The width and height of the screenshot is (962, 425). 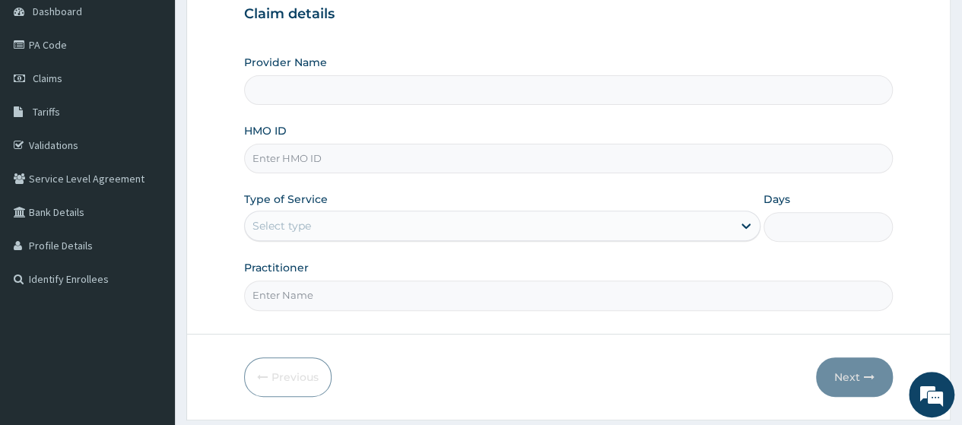 I want to click on button: Previous, so click(x=287, y=377).